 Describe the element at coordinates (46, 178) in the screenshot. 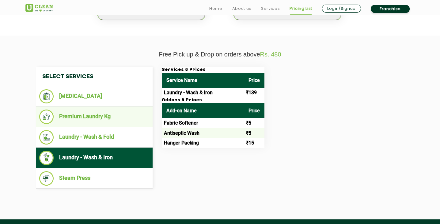

I see `img: Steam Press` at that location.